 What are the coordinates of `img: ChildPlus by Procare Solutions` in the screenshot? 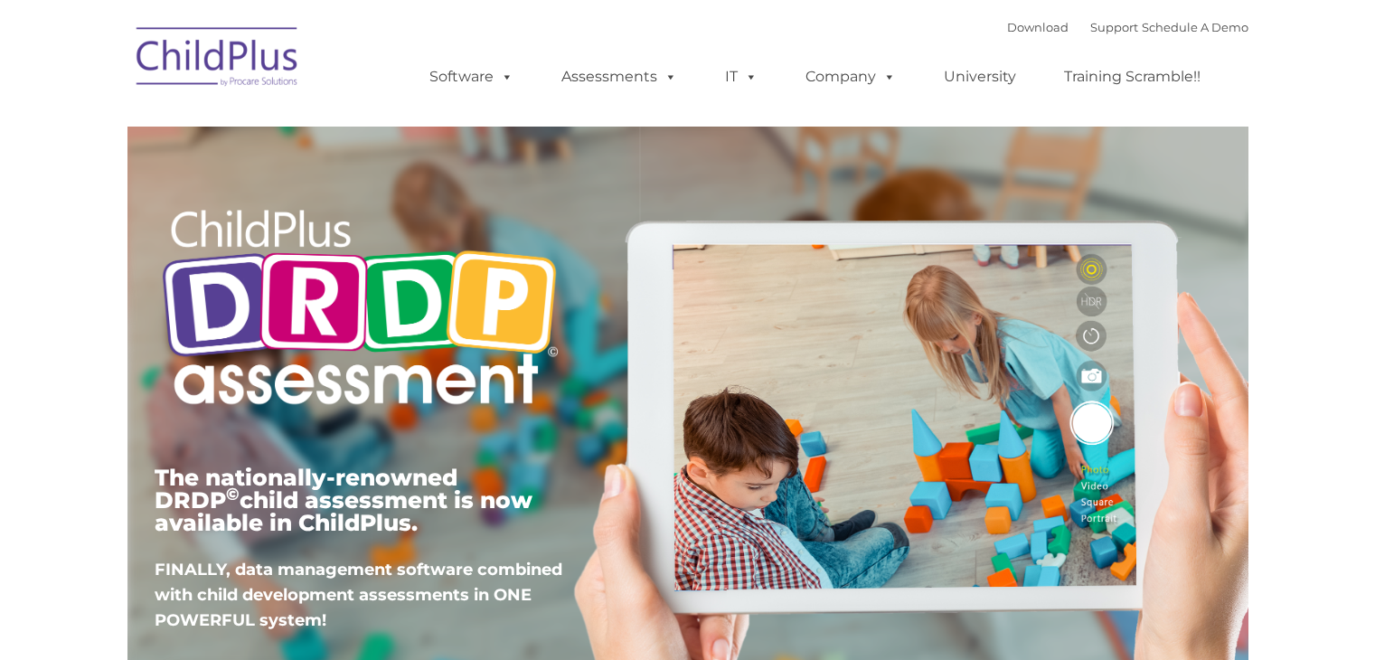 It's located at (218, 60).